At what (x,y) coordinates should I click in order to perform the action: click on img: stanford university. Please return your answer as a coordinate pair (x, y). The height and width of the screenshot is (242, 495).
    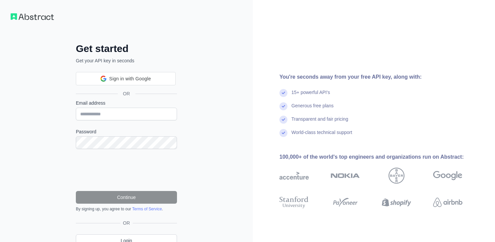
    Looking at the image, I should click on (294, 202).